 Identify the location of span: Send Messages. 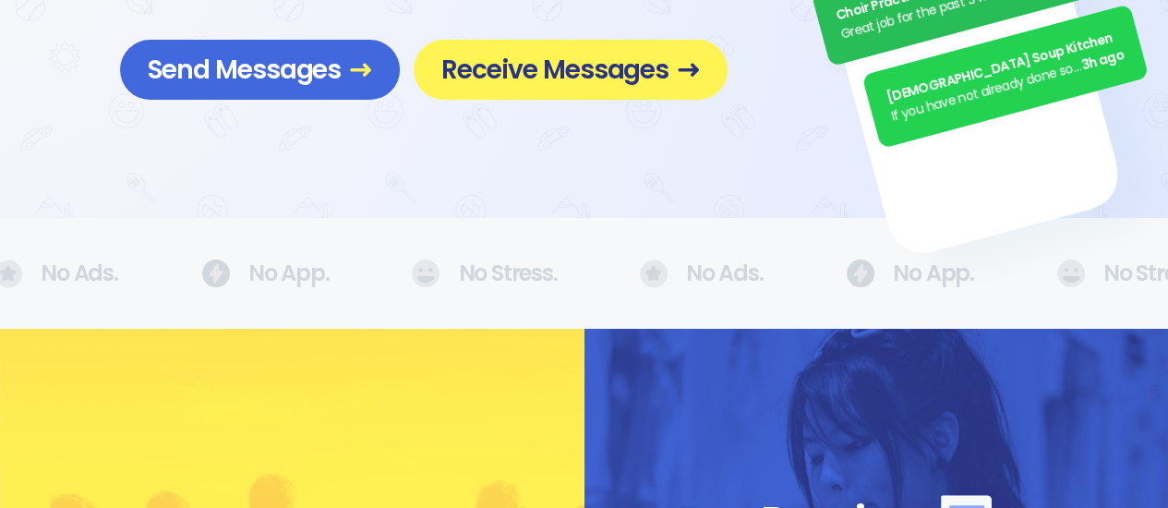
(260, 69).